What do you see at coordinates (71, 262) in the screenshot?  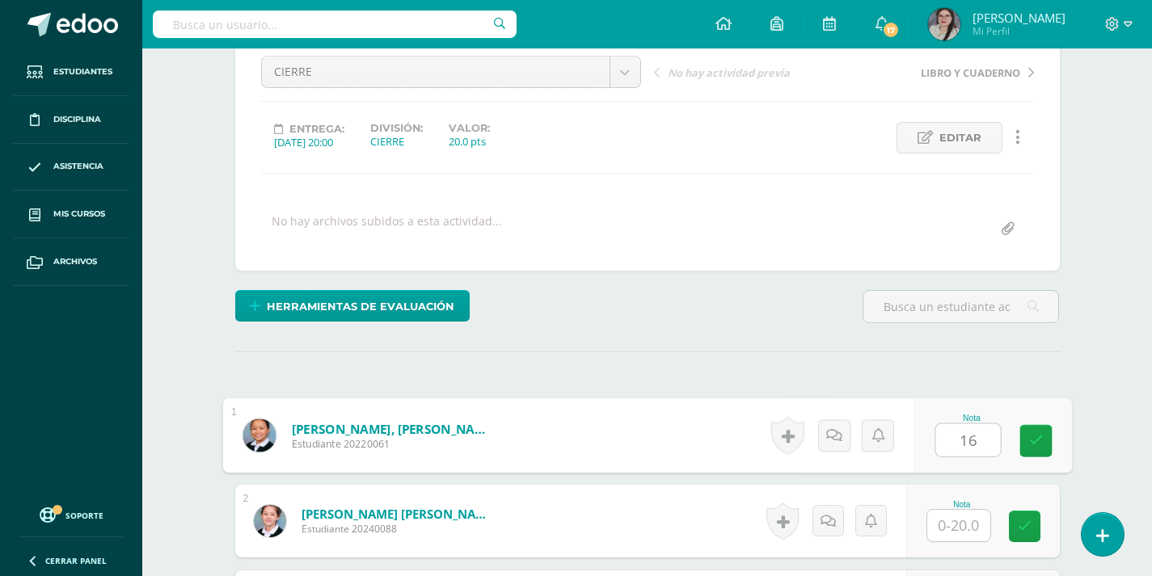 I see `a: Archivos` at bounding box center [71, 262].